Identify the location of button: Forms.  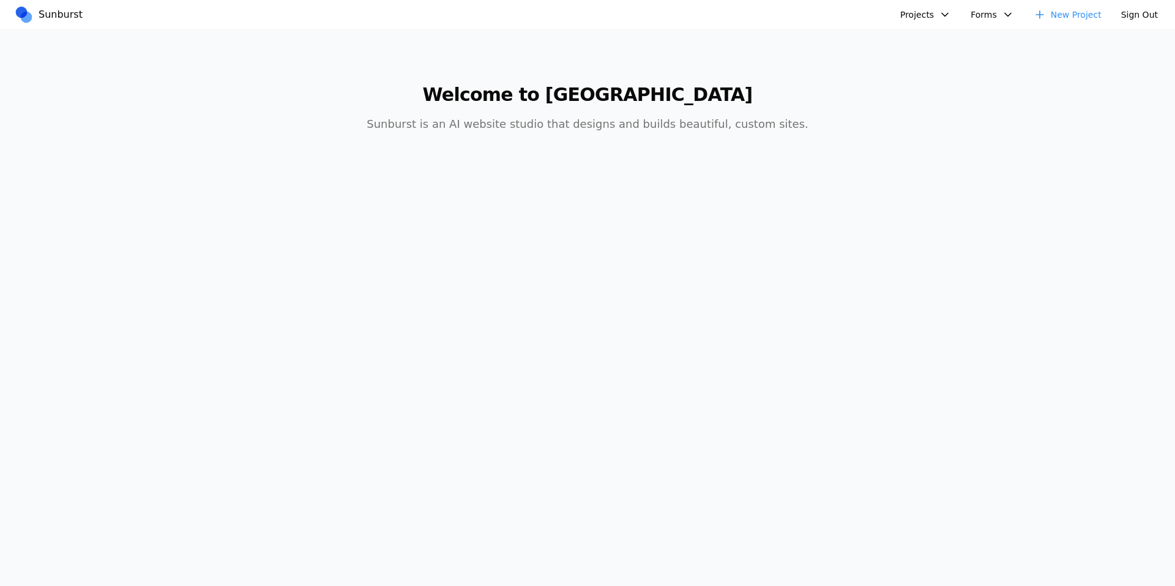
(992, 15).